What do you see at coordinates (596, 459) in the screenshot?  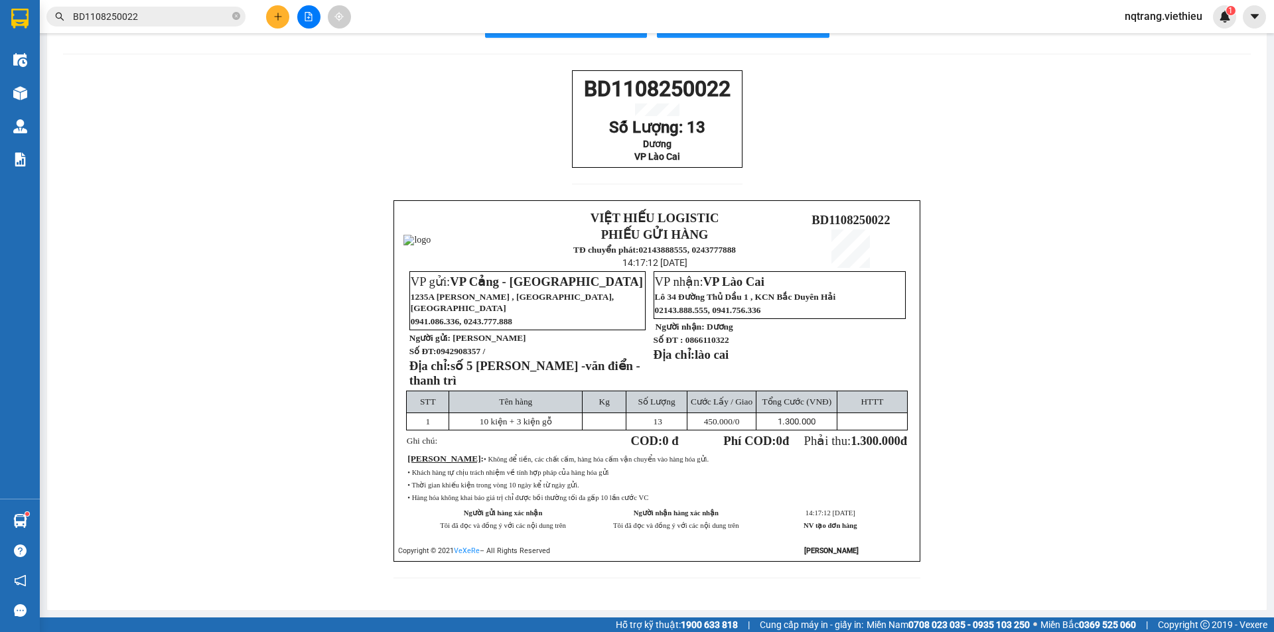 I see `span: • Không để tiền, các chất cấm, hàng hóa cấm vận chuyển vào hàng hóa gửi.` at bounding box center [596, 459].